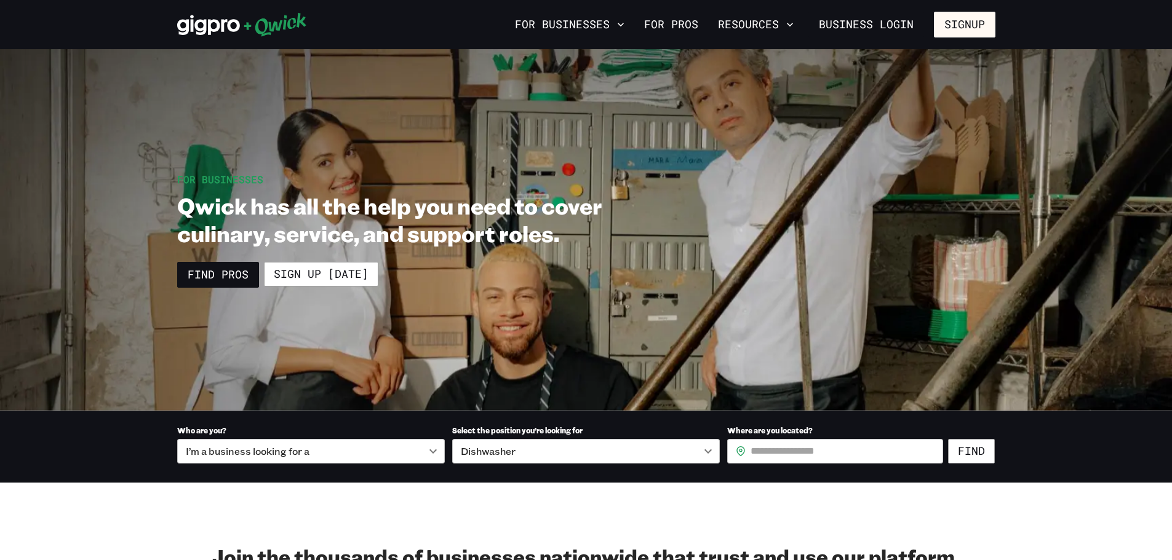  Describe the element at coordinates (311, 452) in the screenshot. I see `div: I’m a business looking for a` at that location.